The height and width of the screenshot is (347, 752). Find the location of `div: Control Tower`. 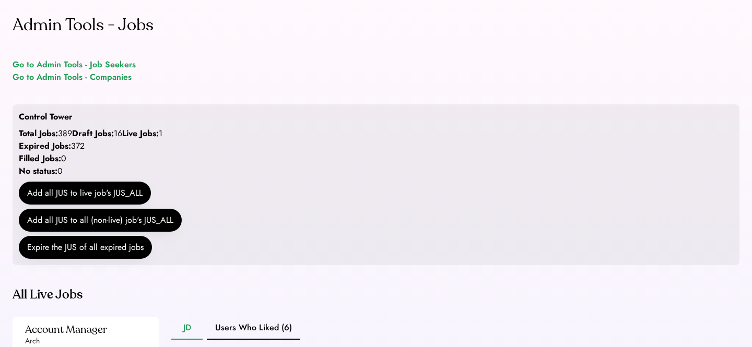

div: Control Tower is located at coordinates (45, 117).